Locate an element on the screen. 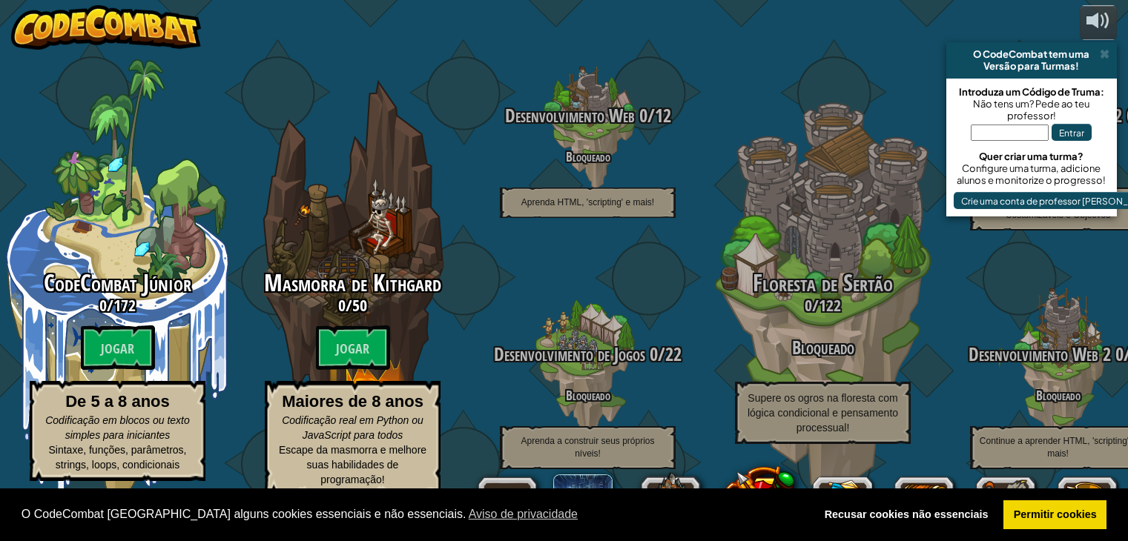 This screenshot has width=1128, height=541. font: Configure uma turma, adicione alunos e monitorize o progresso! is located at coordinates (1031, 174).